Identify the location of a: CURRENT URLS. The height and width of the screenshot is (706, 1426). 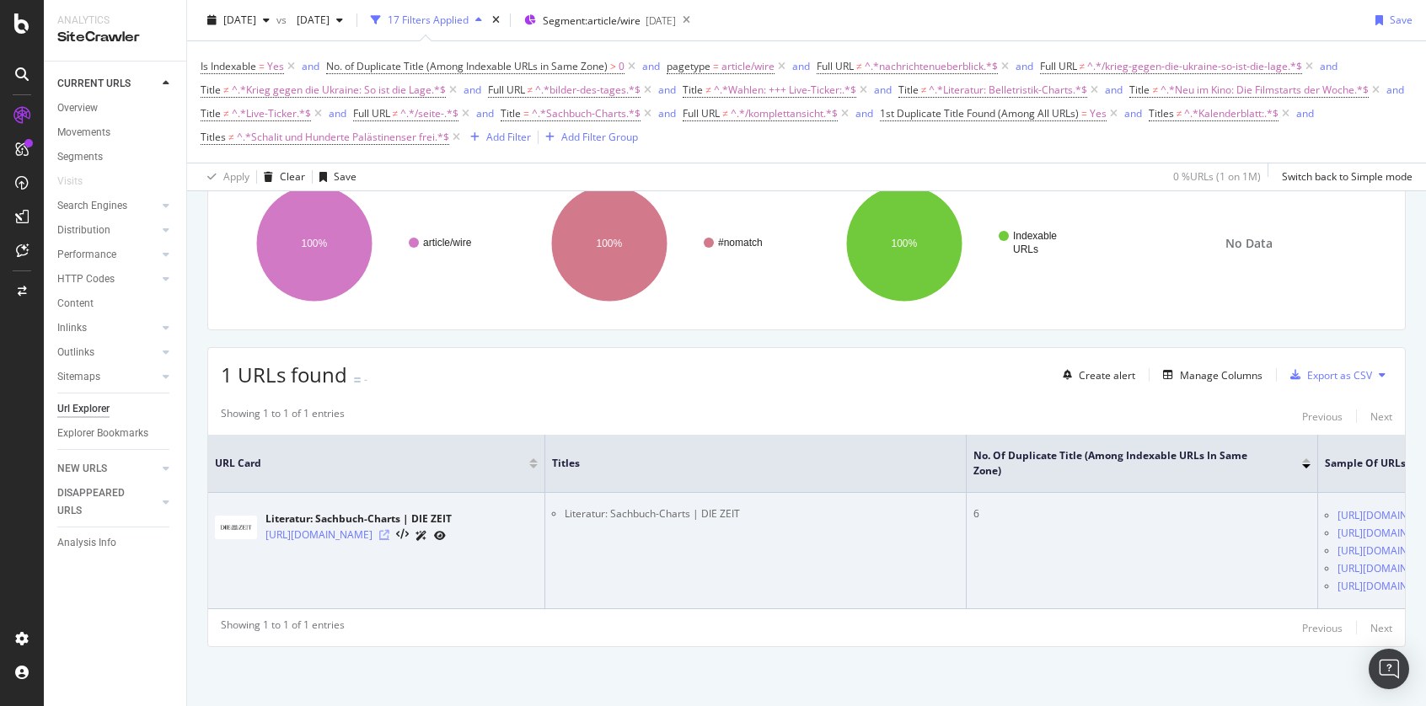
(107, 83).